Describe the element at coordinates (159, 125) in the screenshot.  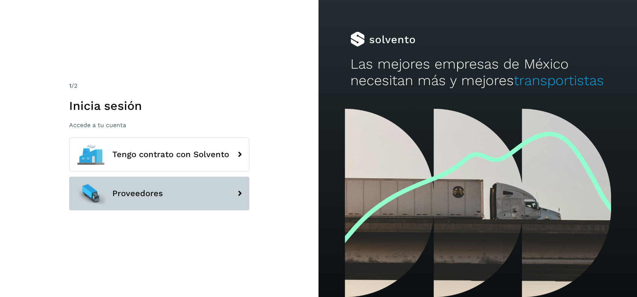
I see `p: Accede a tu cuenta` at that location.